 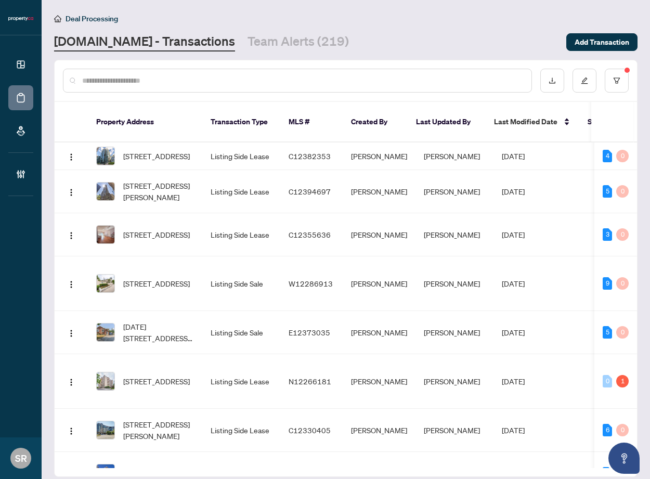 What do you see at coordinates (92, 19) in the screenshot?
I see `span: Deal Processing` at bounding box center [92, 19].